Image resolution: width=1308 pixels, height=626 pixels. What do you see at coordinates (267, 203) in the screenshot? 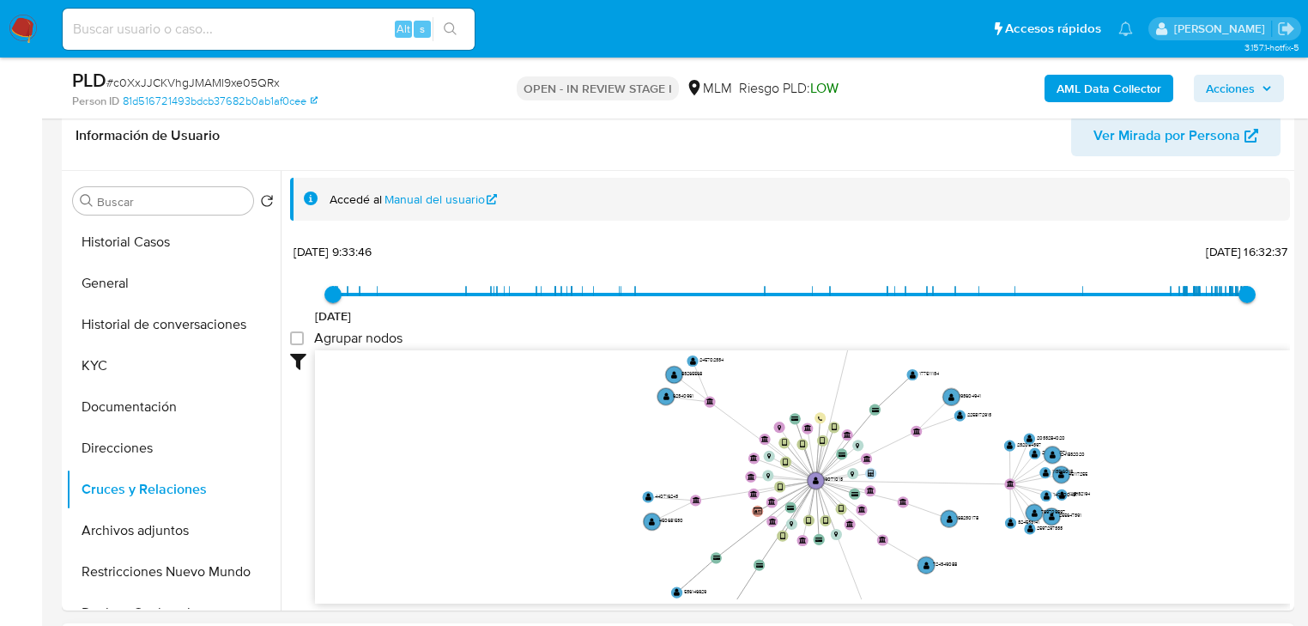
I see `button: Volver al orden por defecto` at bounding box center [267, 203].